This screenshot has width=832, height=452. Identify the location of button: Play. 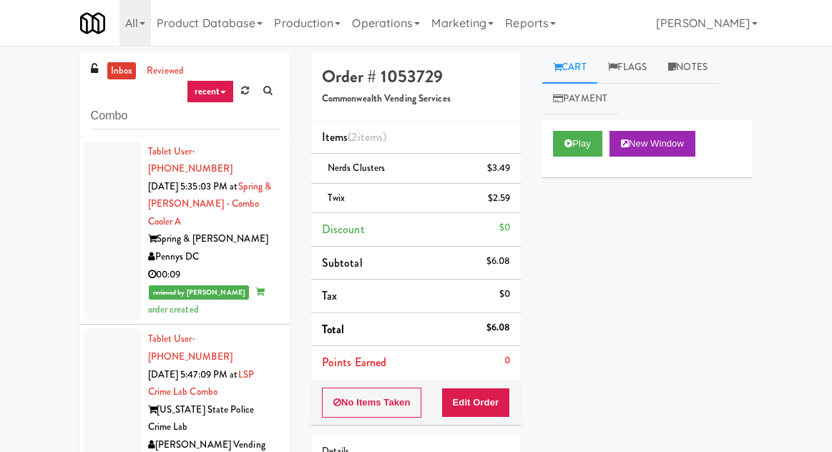
(577, 144).